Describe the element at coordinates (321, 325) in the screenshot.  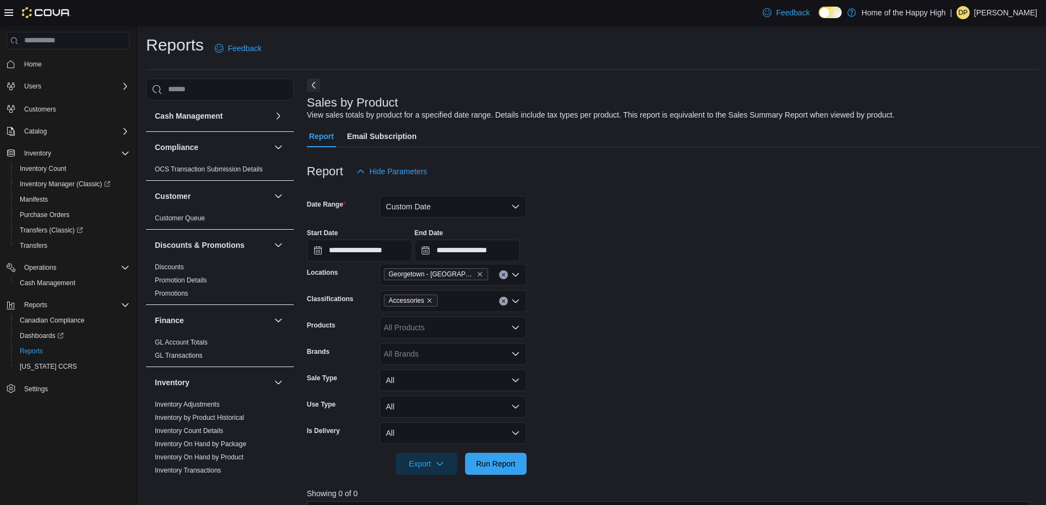
I see `label: Products` at that location.